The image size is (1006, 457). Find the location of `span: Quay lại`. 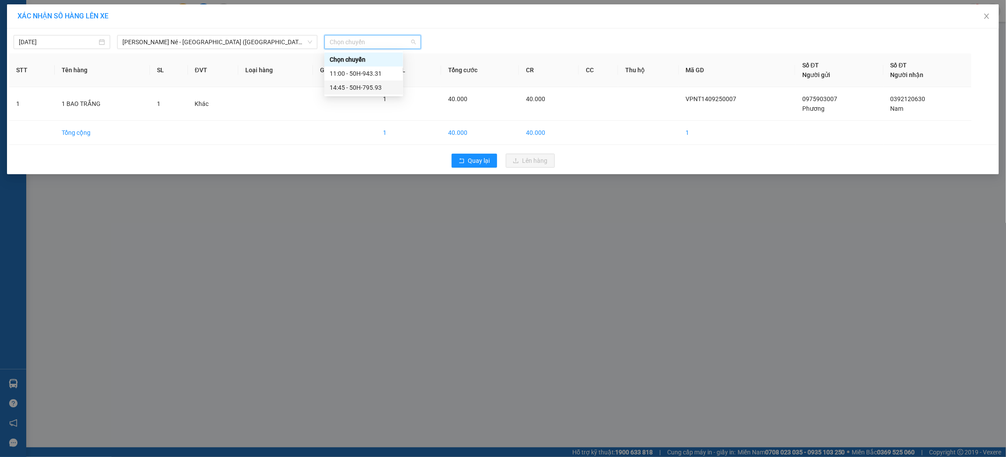

span: Quay lại is located at coordinates (479, 161).